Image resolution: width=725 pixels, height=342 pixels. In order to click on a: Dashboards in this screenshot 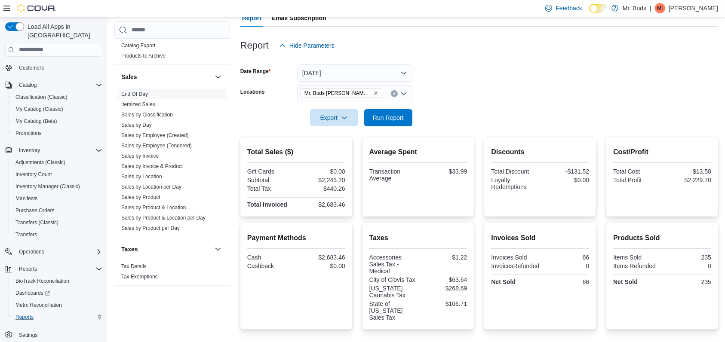, I will do `click(57, 293)`.